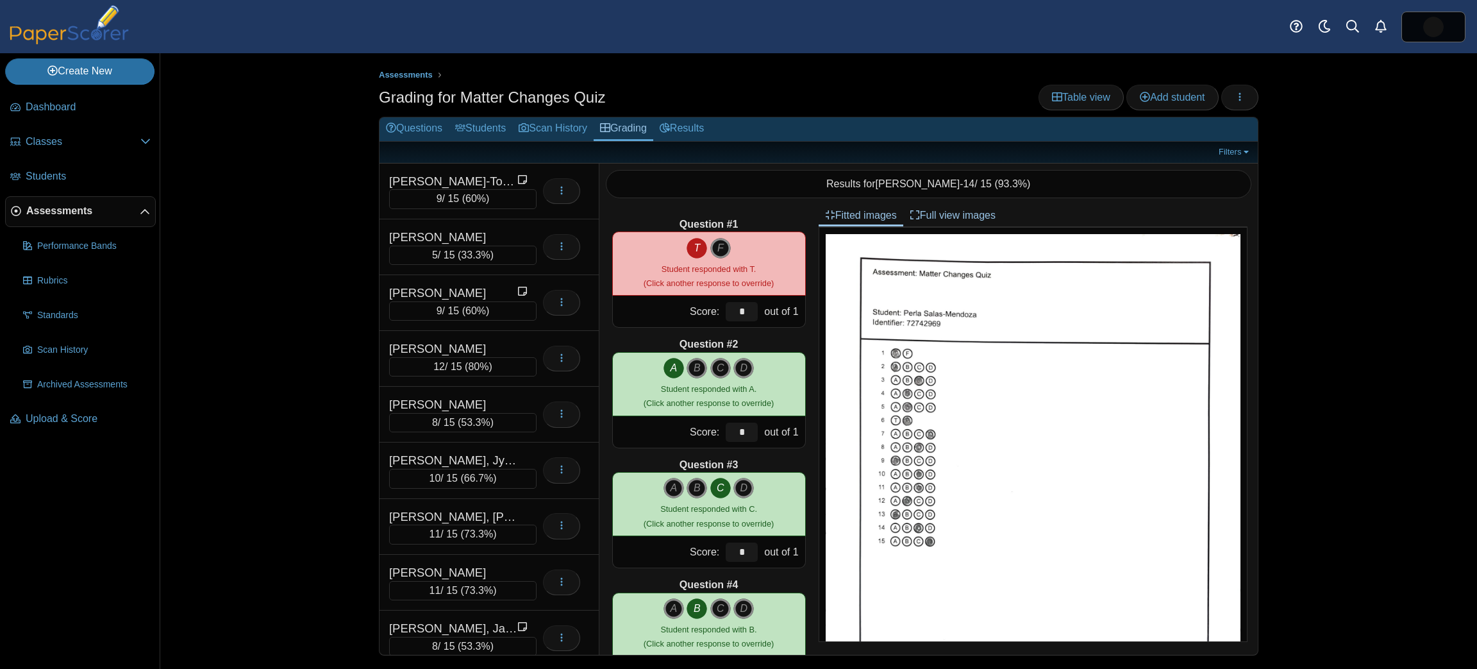  I want to click on a: Questions, so click(414, 129).